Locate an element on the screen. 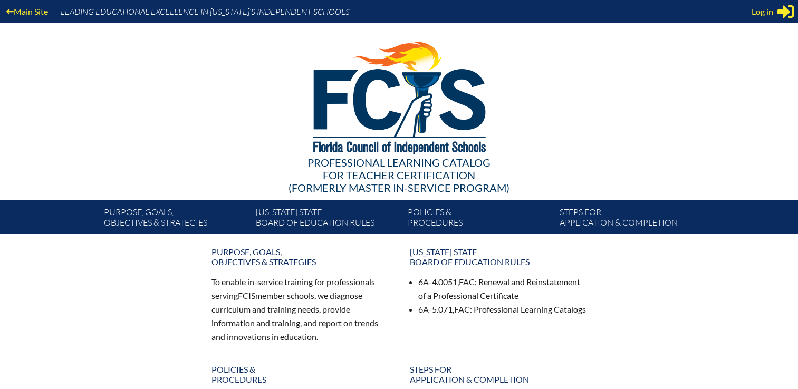 The height and width of the screenshot is (389, 798). li: 6A-4.0051, : Renewal and Reinstatement of a Professional Certificate is located at coordinates (502, 289).